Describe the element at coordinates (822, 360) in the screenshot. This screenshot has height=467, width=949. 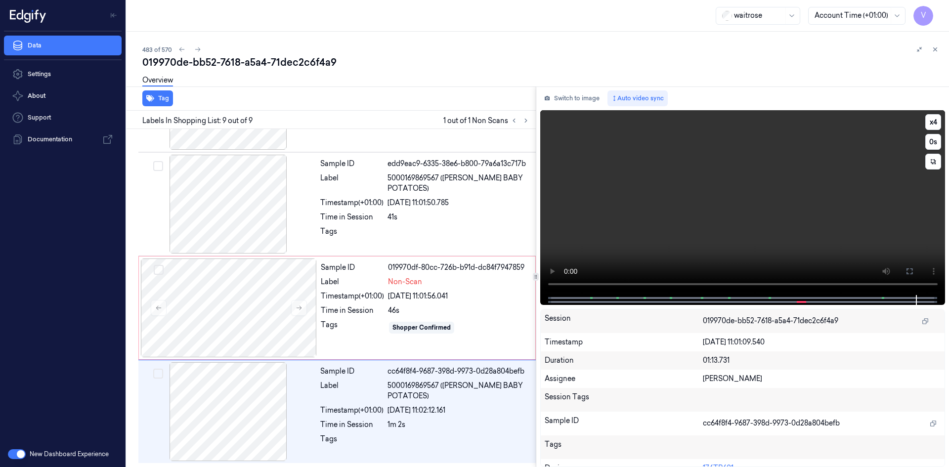
I see `div: 01:13.731` at that location.